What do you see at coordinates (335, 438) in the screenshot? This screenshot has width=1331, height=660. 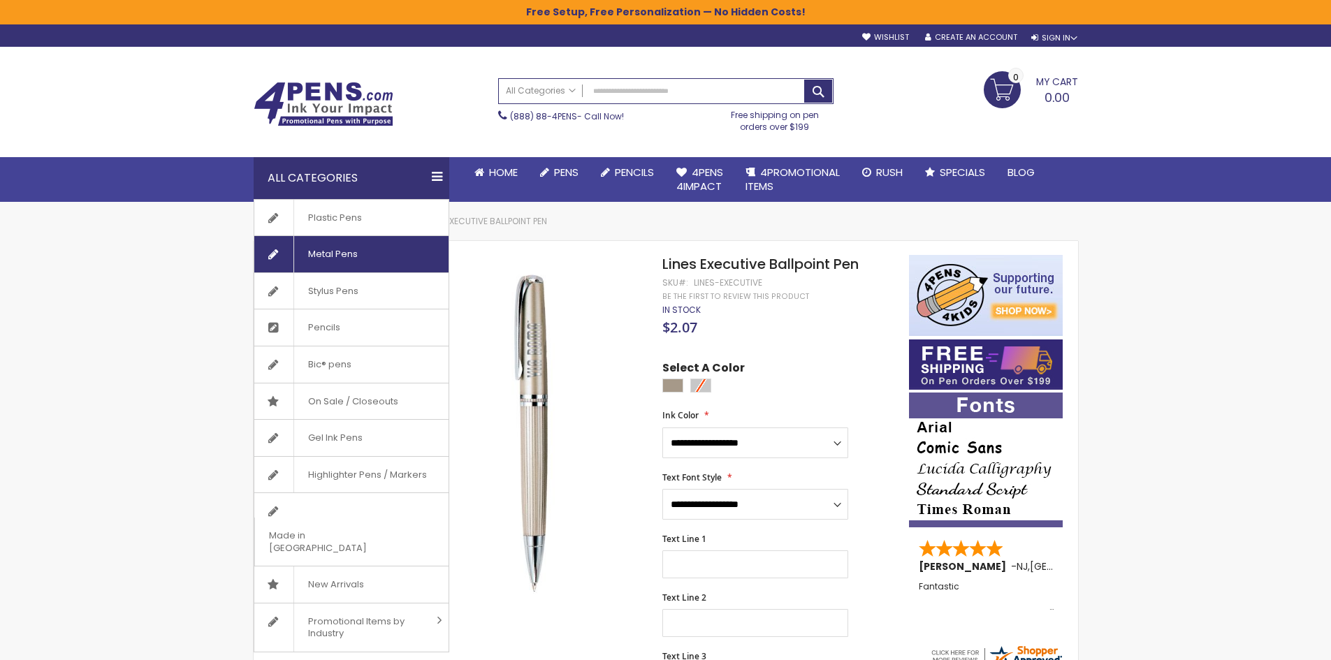 I see `span: Gel Ink Pens` at bounding box center [335, 438].